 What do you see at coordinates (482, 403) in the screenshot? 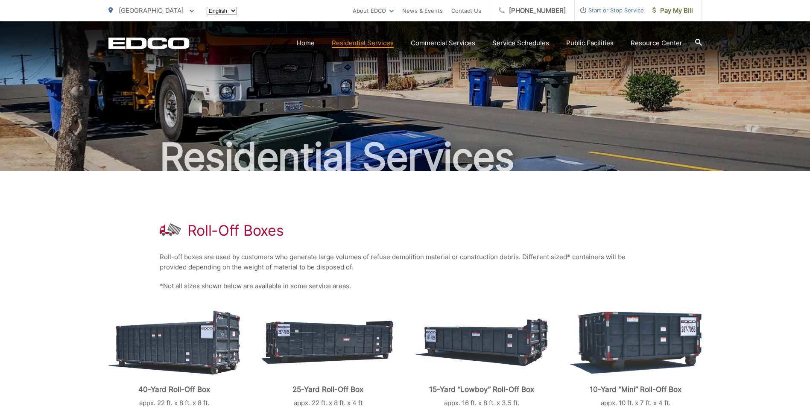
I see `p: appx. 16 ft. x 8 ft. x 3.5 ft.` at bounding box center [482, 403].